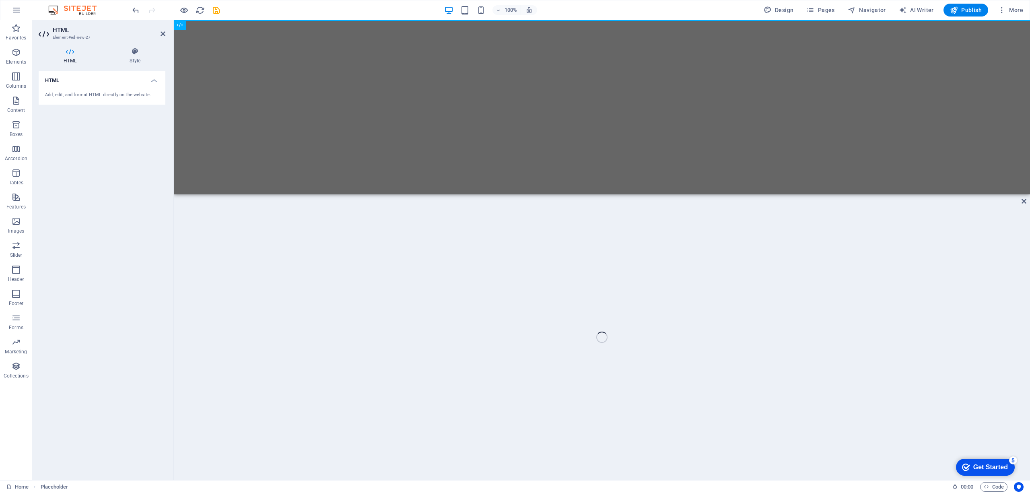 Image resolution: width=1030 pixels, height=493 pixels. Describe the element at coordinates (1019, 487) in the screenshot. I see `button: Usercentrics` at that location.